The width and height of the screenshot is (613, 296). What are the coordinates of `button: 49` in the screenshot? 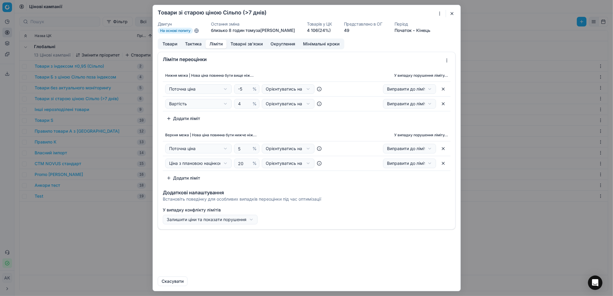 It's located at (346, 30).